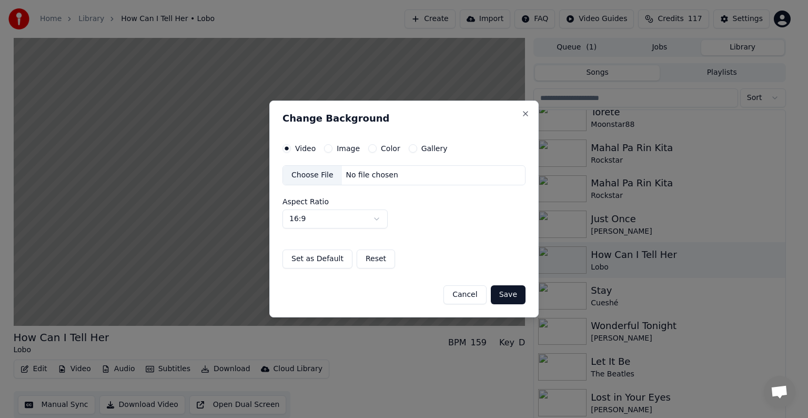 Image resolution: width=808 pixels, height=418 pixels. Describe the element at coordinates (404, 118) in the screenshot. I see `h2: Change Background` at that location.